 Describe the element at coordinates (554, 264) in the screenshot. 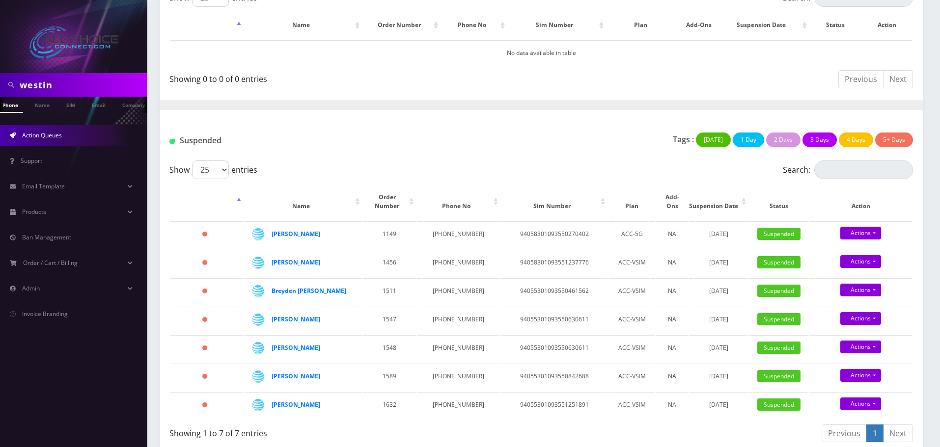

I see `td: 94058301093551237776` at that location.